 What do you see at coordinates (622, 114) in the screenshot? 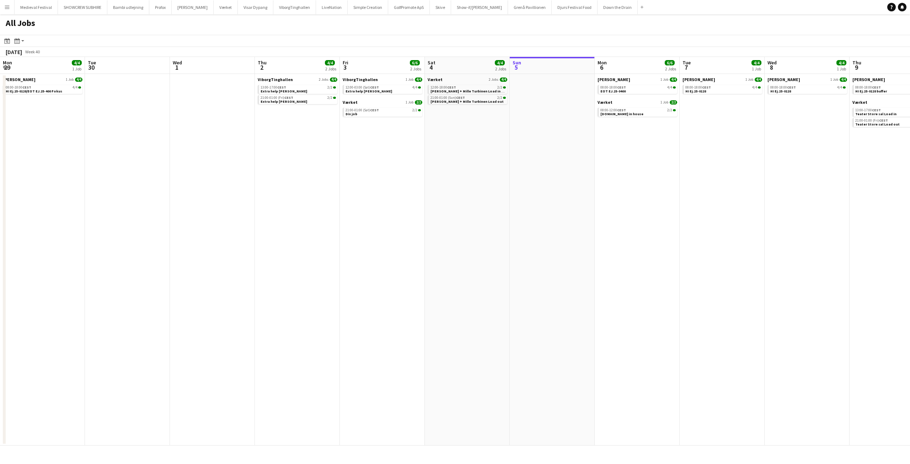
I see `span: Div.Jobs in house` at bounding box center [622, 114].